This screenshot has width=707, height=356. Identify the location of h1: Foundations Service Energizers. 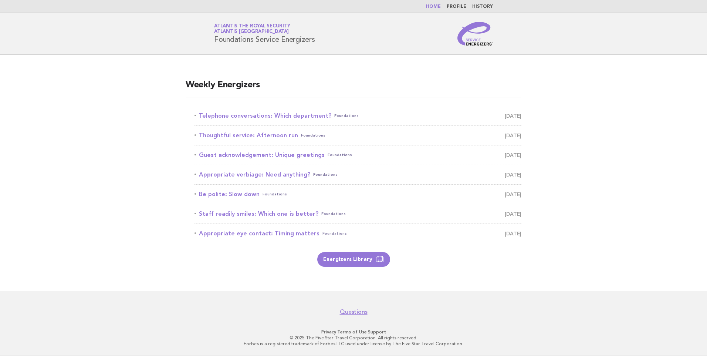
(264, 34).